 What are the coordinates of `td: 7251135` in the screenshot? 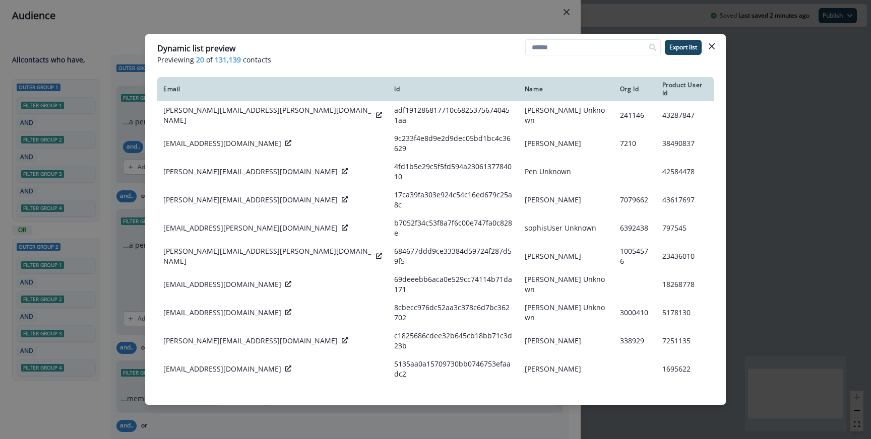 It's located at (685, 341).